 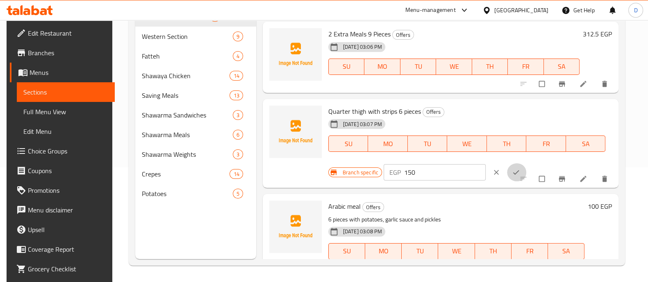 What do you see at coordinates (542, 179) in the screenshot?
I see `span: Select to update` at bounding box center [542, 179].